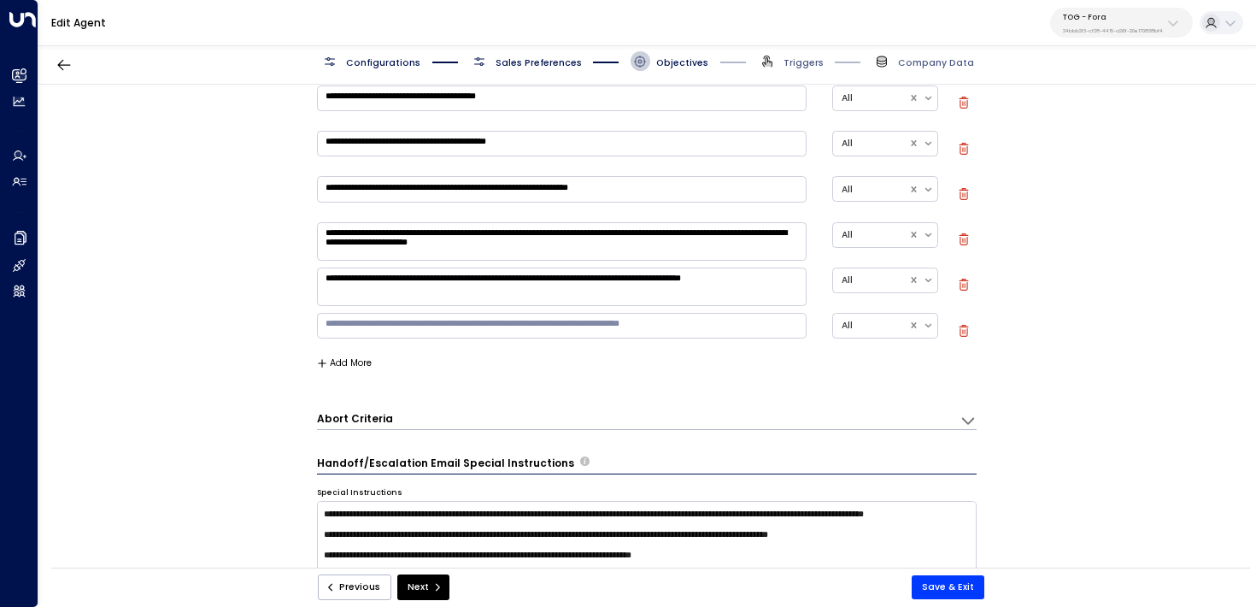 The image size is (1256, 607). I want to click on label: Special Instructions, so click(360, 493).